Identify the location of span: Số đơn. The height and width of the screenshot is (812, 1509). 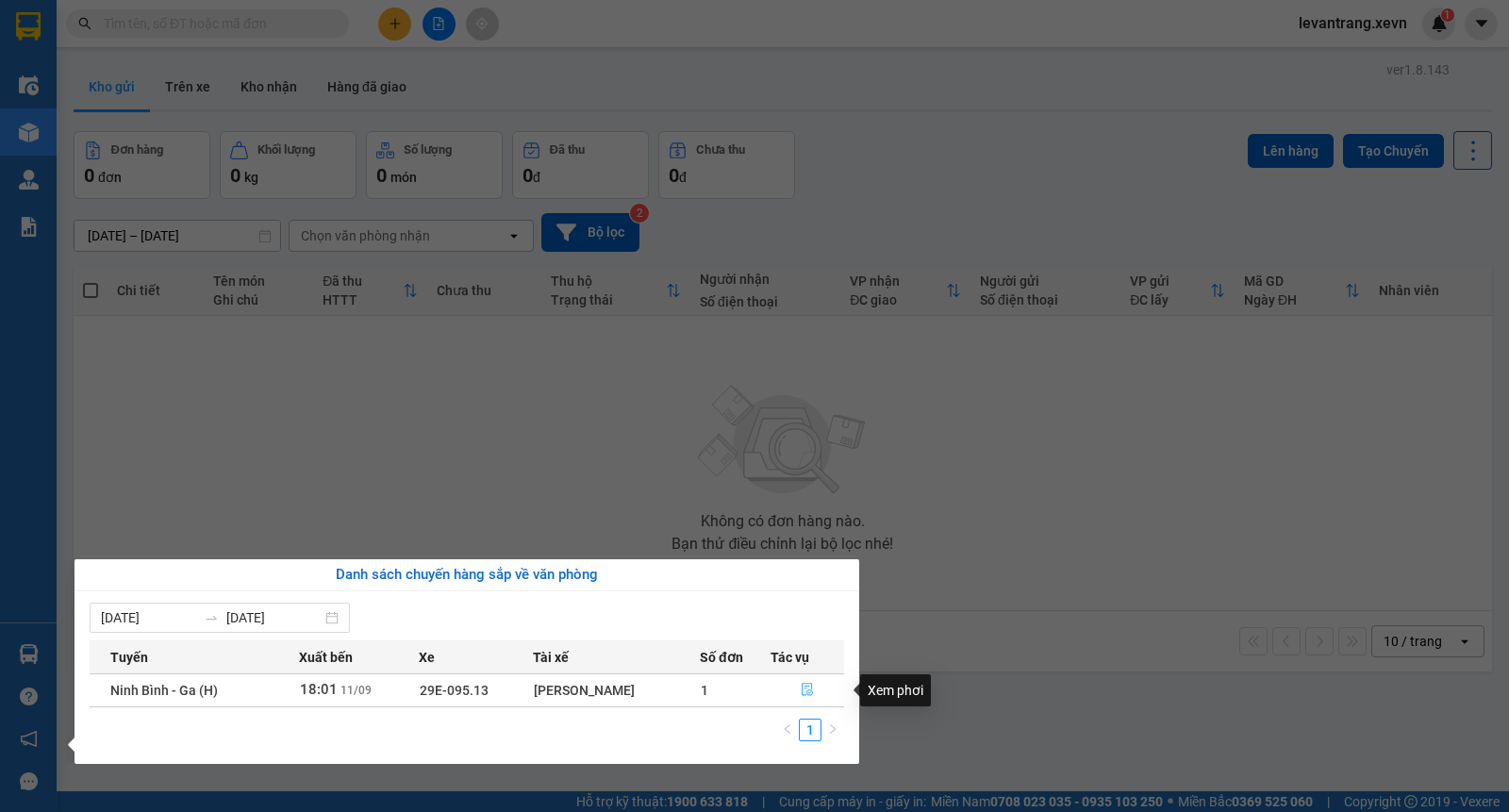
(722, 657).